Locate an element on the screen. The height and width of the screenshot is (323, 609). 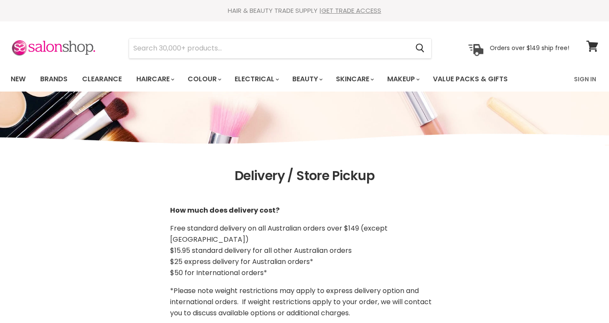
strong: How much does delivery cost? is located at coordinates (225, 210).